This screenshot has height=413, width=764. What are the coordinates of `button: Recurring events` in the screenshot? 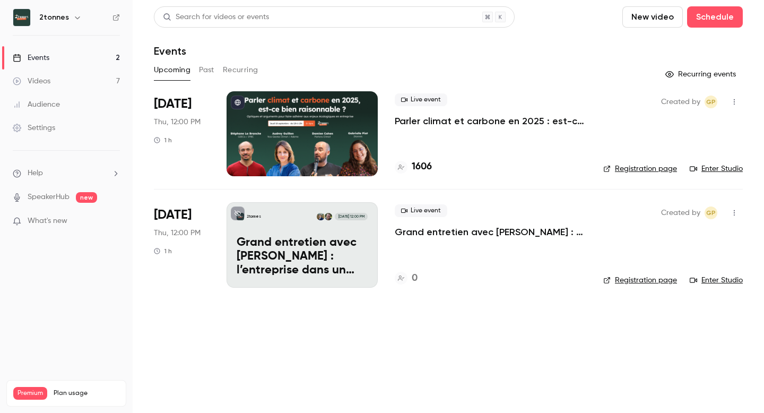 It's located at (702, 74).